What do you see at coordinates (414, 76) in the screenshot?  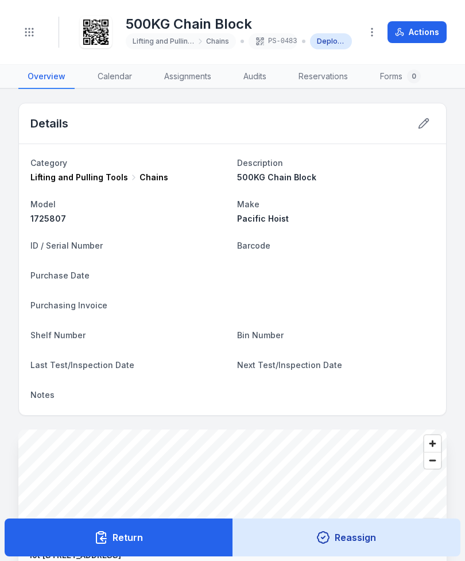 I see `div: 0` at bounding box center [414, 76].